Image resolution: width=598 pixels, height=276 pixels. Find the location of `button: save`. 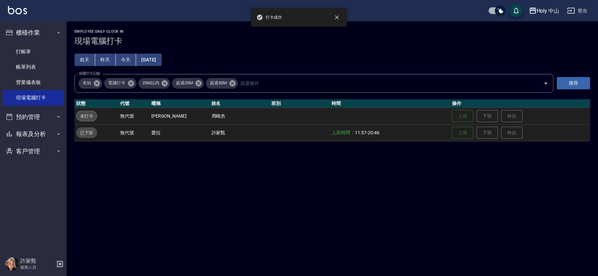

button: save is located at coordinates (517, 11).